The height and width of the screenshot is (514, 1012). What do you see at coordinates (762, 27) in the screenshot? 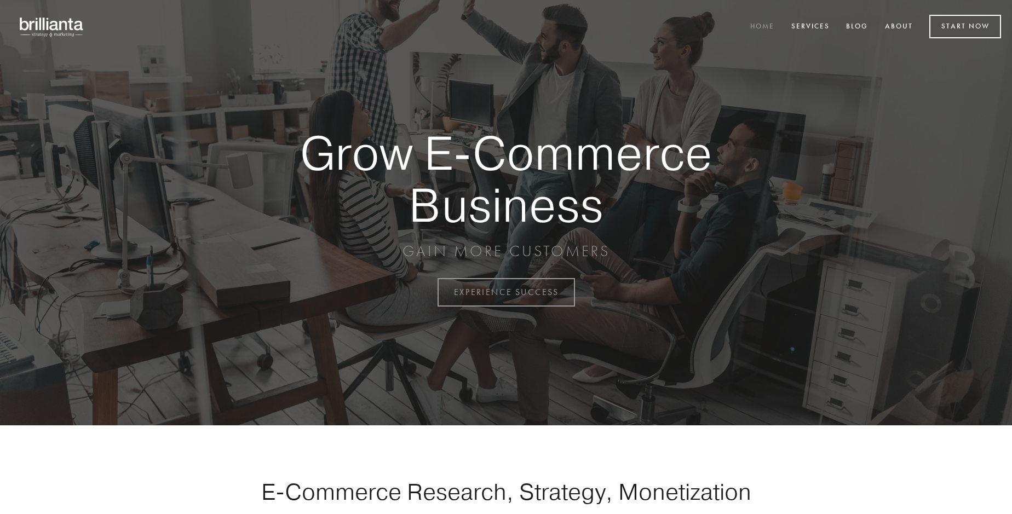
I see `a: Home` at bounding box center [762, 27].